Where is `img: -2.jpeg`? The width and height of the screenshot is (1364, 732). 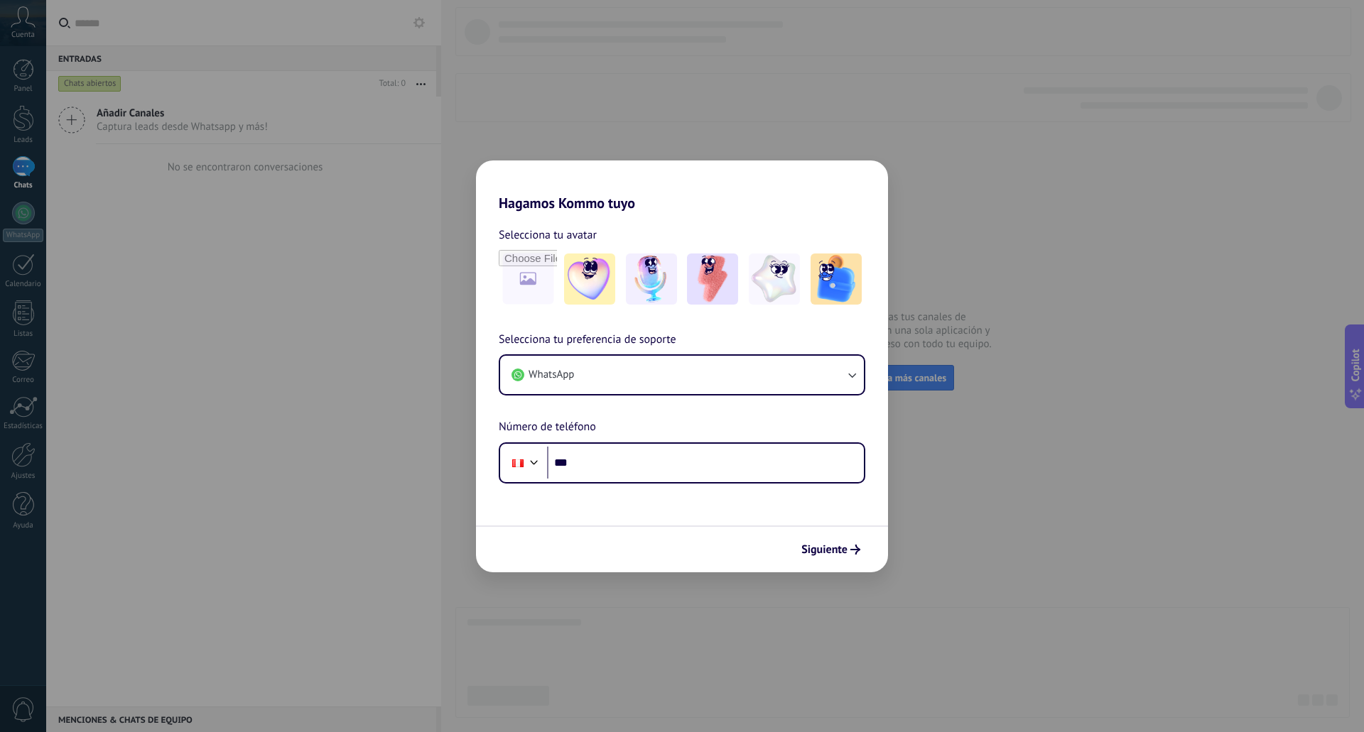 img: -2.jpeg is located at coordinates (651, 279).